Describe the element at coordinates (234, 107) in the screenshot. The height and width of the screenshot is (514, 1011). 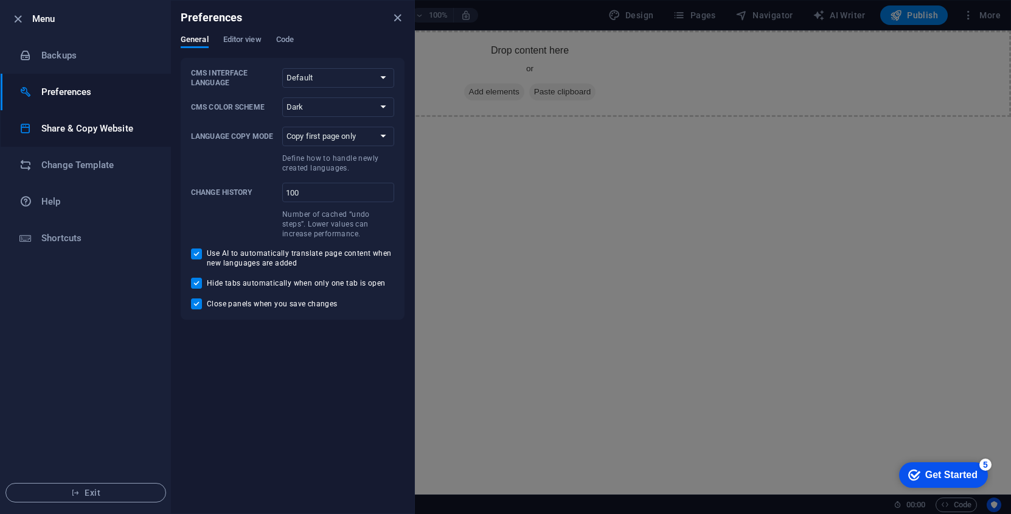
I see `p: CMS Color Scheme` at that location.